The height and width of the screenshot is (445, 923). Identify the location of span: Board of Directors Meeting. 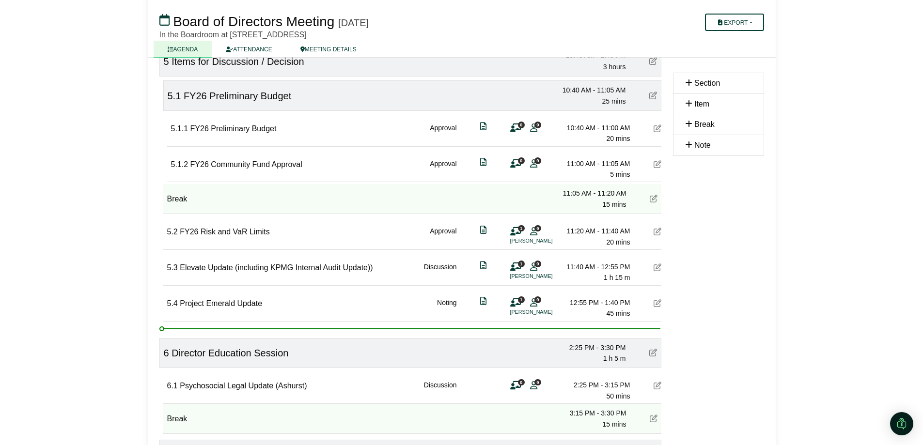
(253, 21).